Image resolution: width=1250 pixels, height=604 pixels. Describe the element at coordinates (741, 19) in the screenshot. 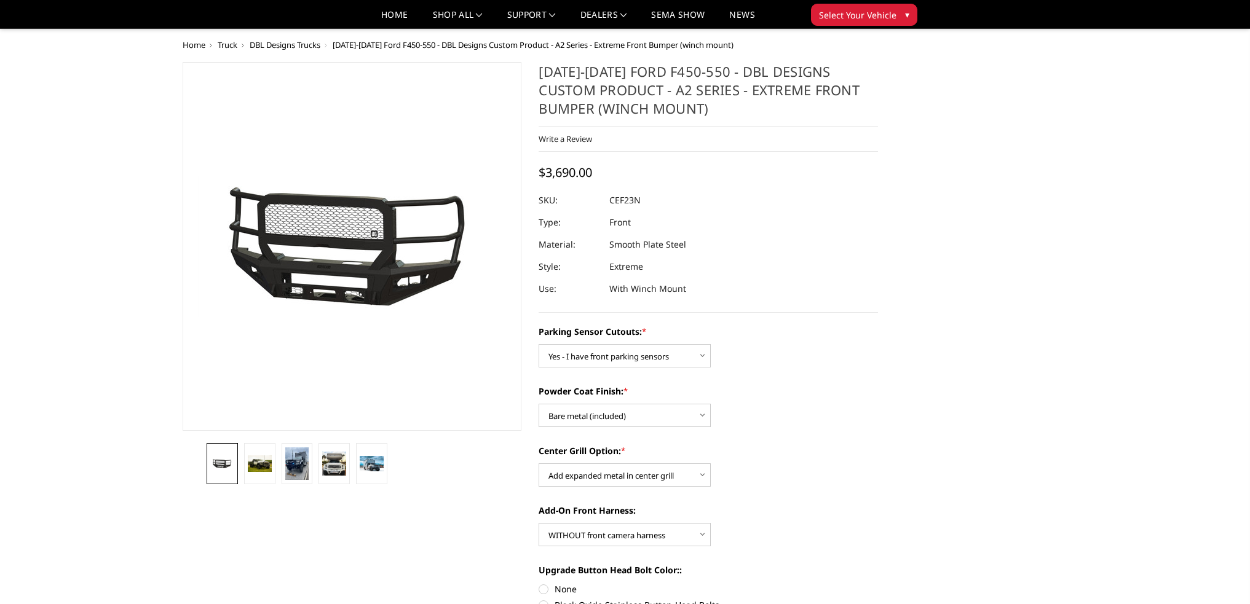

I see `a: News` at that location.